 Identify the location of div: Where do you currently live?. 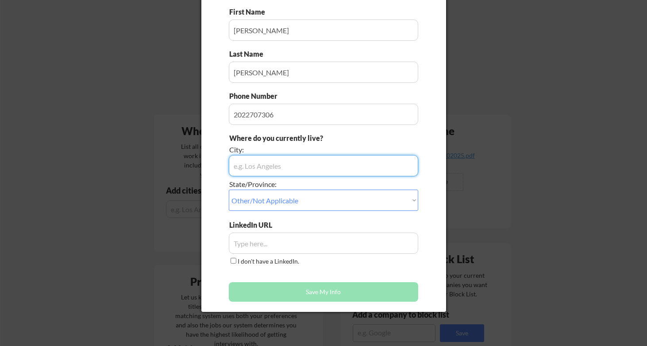
(299, 138).